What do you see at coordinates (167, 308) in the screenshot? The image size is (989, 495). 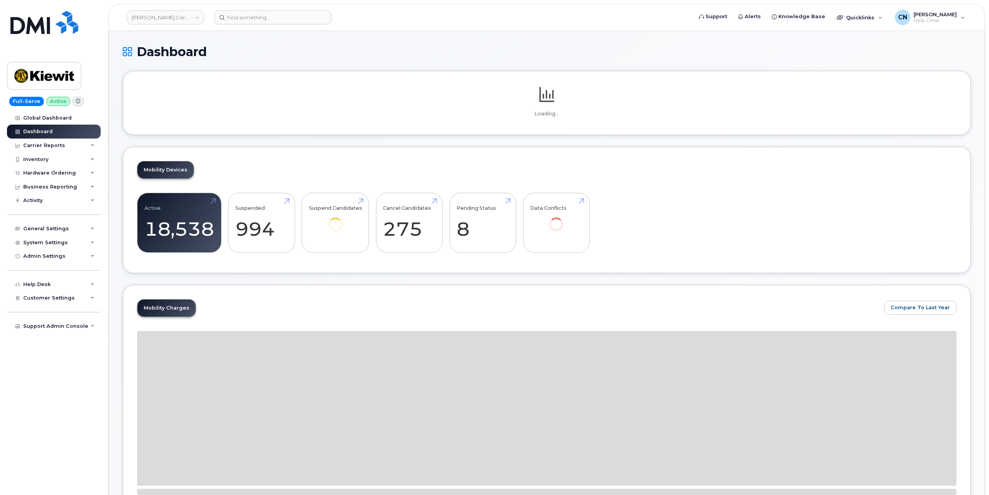 I see `a: Mobility Charges` at bounding box center [167, 308].